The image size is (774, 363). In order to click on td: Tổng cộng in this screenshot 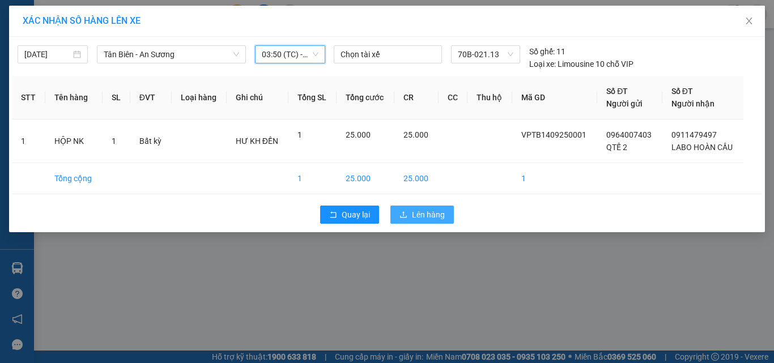, I will do `click(74, 179)`.